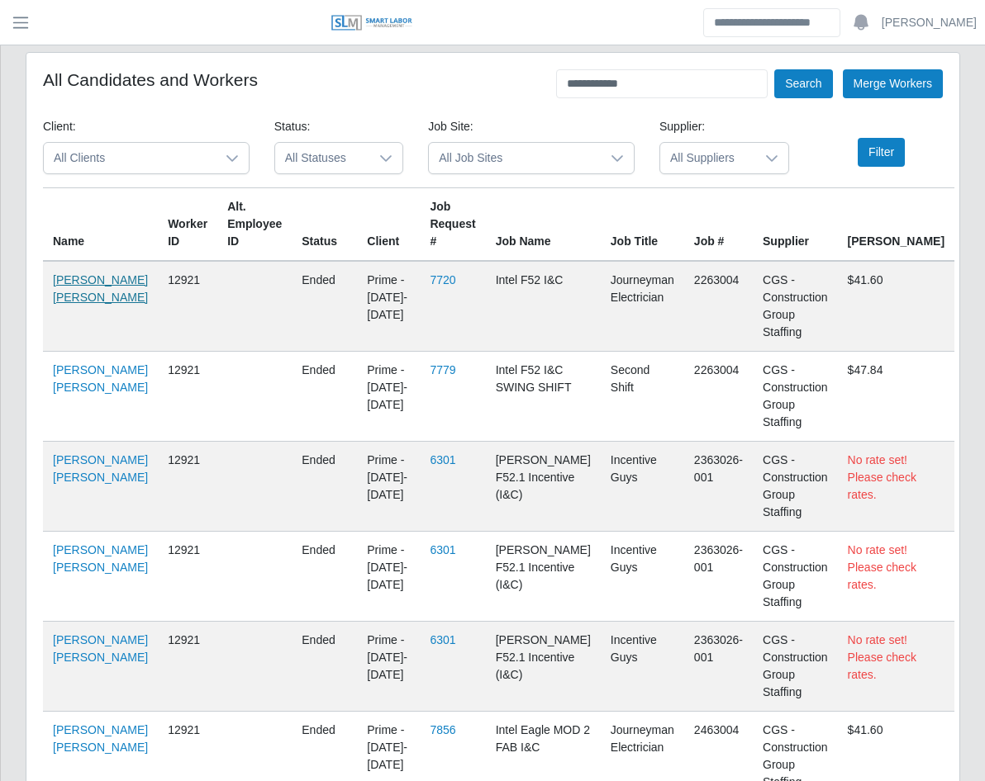 This screenshot has height=781, width=985. What do you see at coordinates (771, 22) in the screenshot?
I see `input: Search` at bounding box center [771, 22].